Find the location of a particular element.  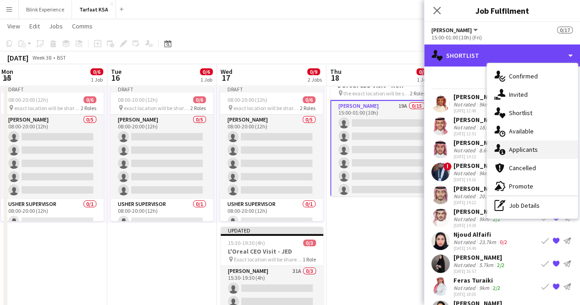

a: Comms is located at coordinates (82, 26).